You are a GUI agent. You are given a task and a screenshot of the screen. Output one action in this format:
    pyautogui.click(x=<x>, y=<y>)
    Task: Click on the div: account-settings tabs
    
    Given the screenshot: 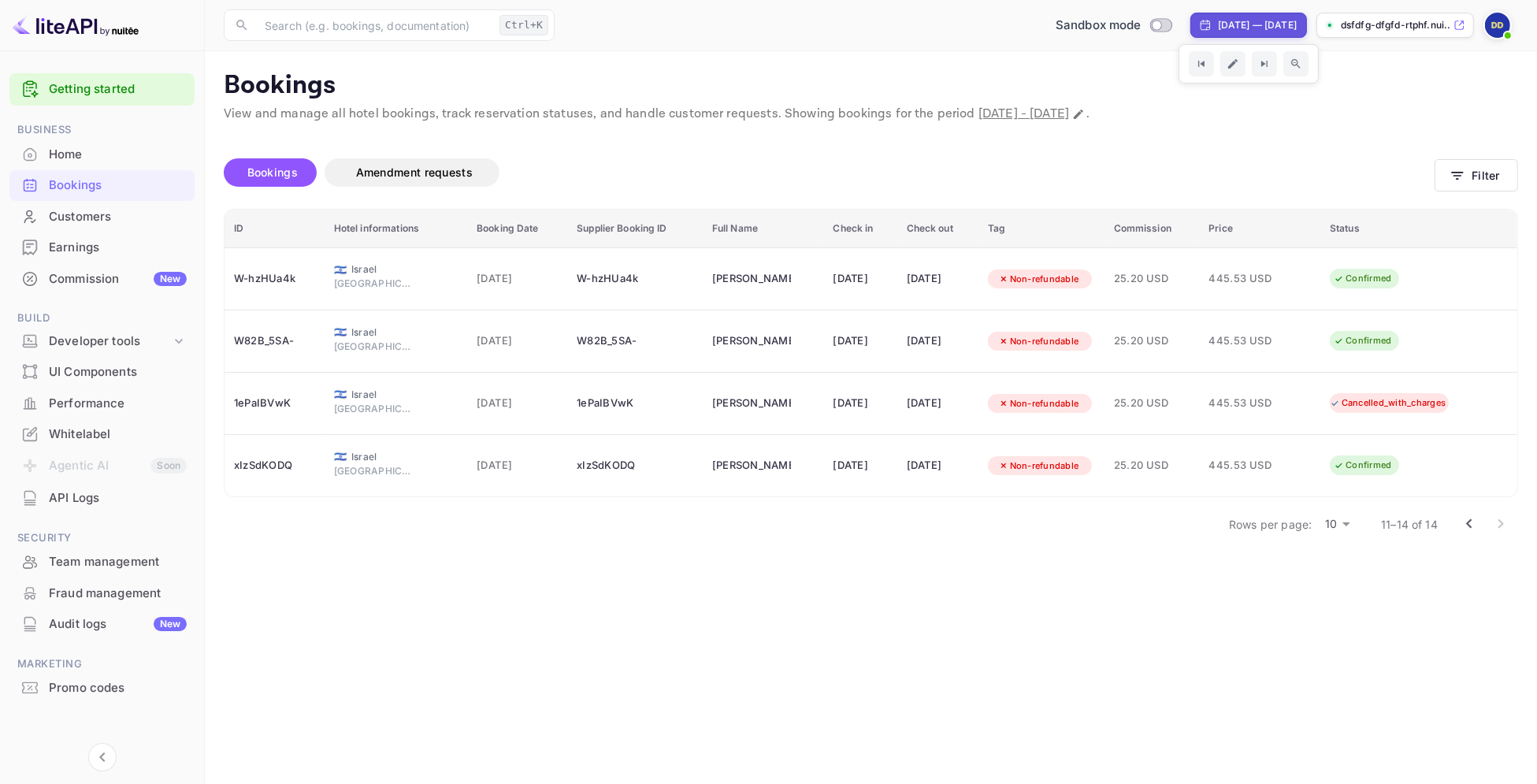 What is the action you would take?
    pyautogui.click(x=828, y=173)
    